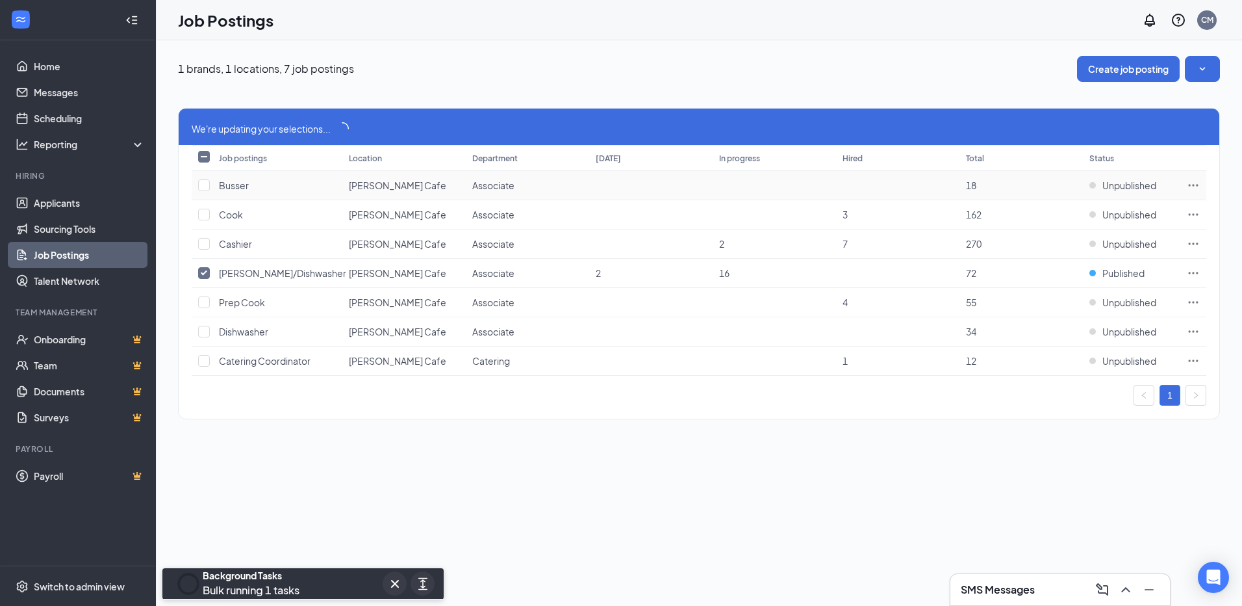 The width and height of the screenshot is (1242, 606). I want to click on a: DocumentsCrown, so click(89, 391).